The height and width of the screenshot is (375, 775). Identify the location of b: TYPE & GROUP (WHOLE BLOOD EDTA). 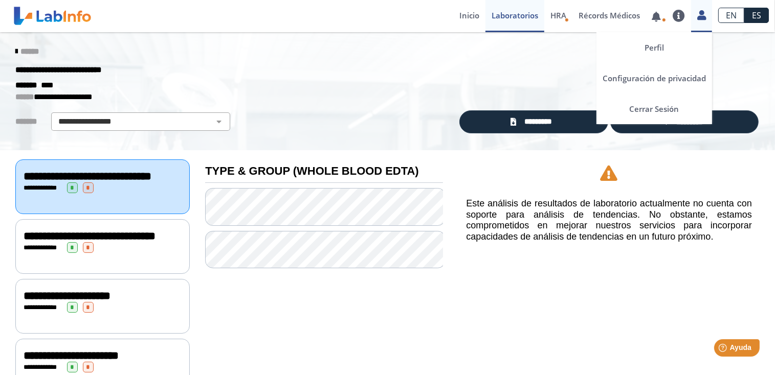
(312, 171).